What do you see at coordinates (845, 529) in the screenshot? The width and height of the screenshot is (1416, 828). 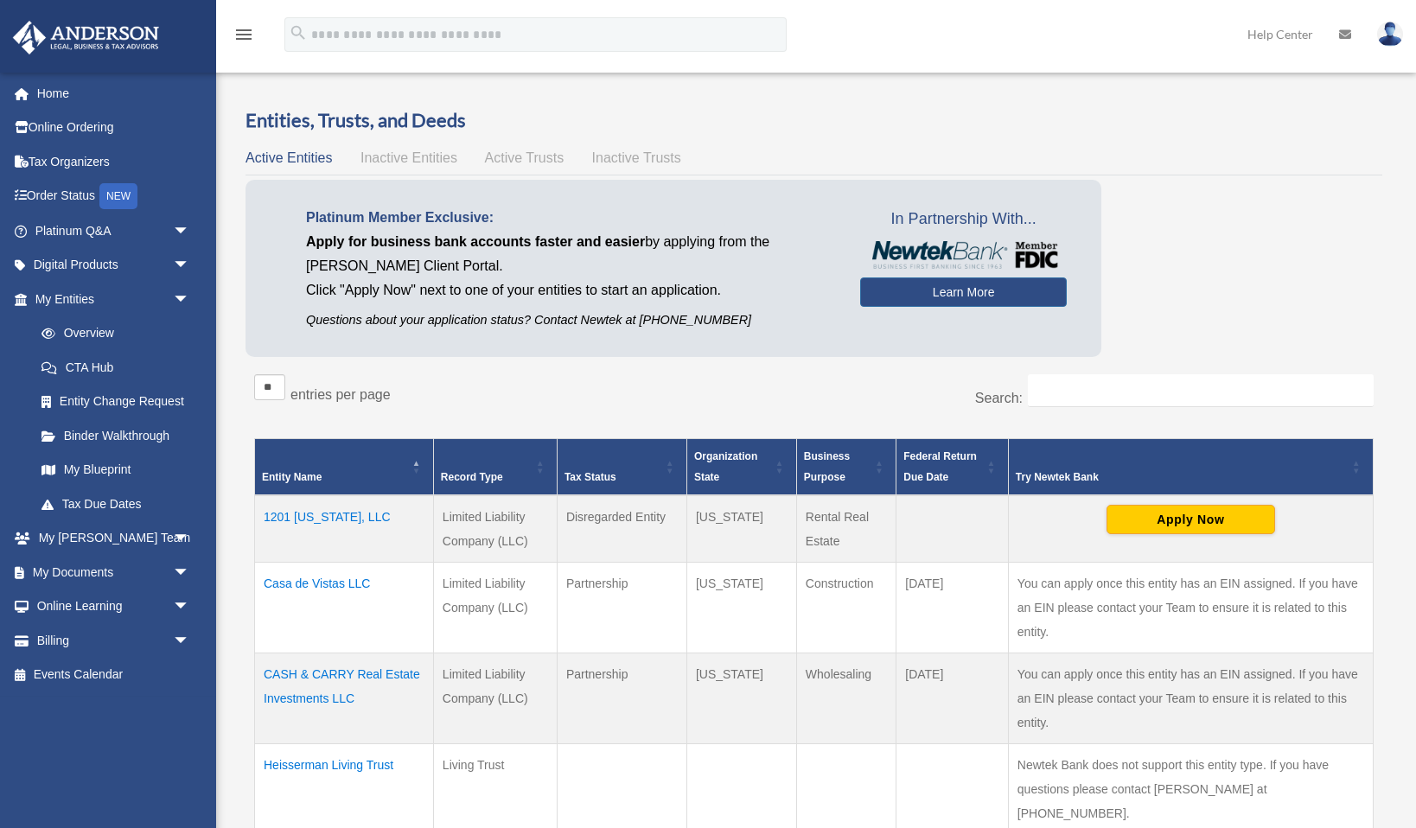 I see `td: Rental Real Estate` at bounding box center [845, 529].